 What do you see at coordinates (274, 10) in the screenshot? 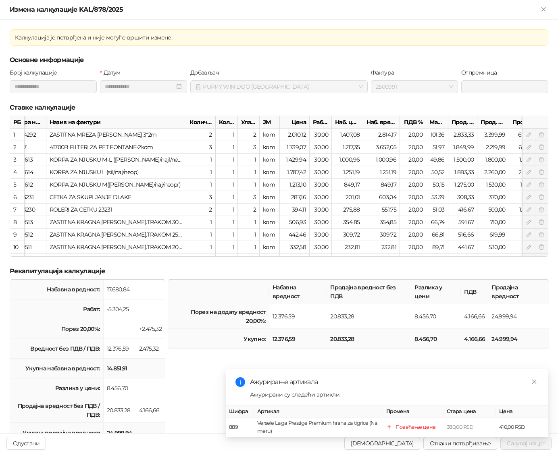
I see `div: Измена калкулације KAL/878/2025` at bounding box center [274, 10].